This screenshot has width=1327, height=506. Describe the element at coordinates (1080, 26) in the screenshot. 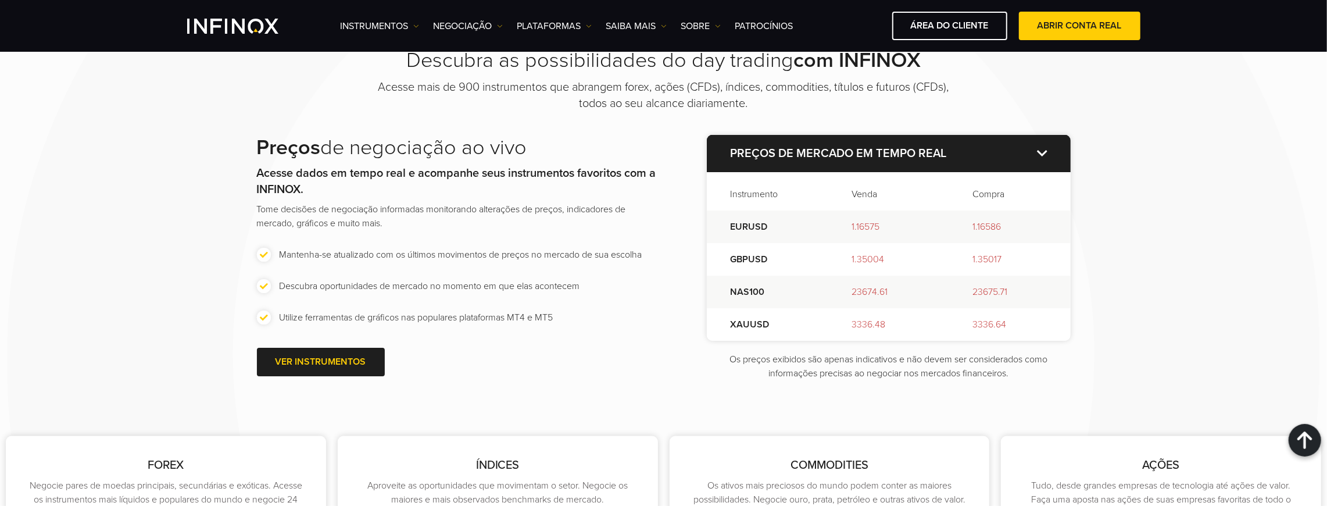

I see `a: ABRIR CONTA REAL` at that location.